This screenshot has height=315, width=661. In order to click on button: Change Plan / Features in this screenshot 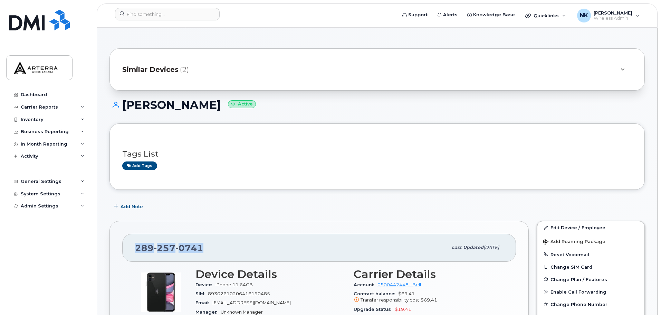, I will do `click(591, 279)`.